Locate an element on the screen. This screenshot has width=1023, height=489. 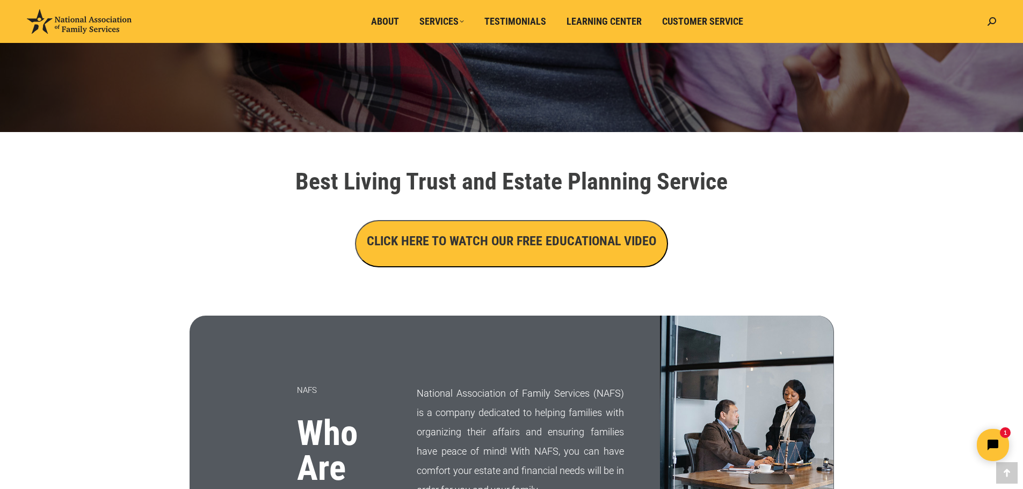
button: CLICK HERE TO WATCH OUR FREE EDUCATIONAL VIDEO is located at coordinates (511, 244).